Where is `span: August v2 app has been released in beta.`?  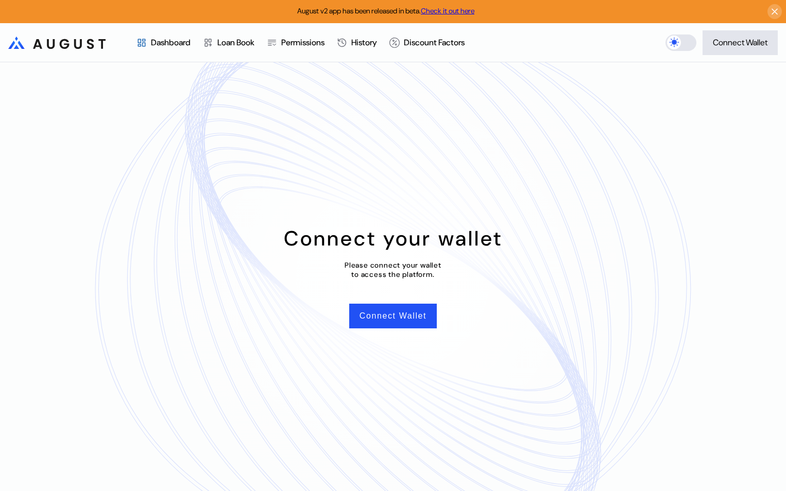 span: August v2 app has been released in beta. is located at coordinates (386, 11).